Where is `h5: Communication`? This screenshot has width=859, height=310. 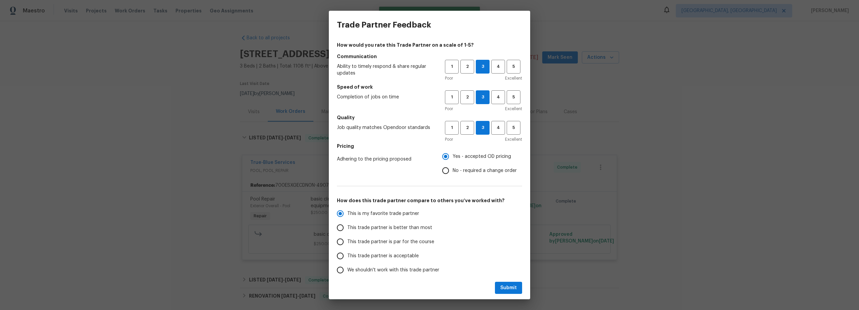 h5: Communication is located at coordinates (429, 56).